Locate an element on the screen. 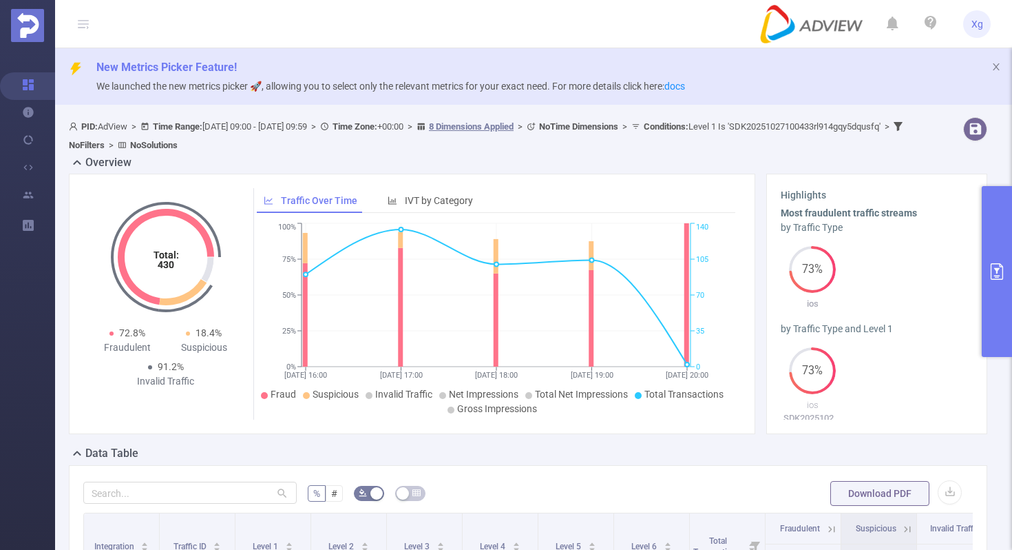 This screenshot has width=1012, height=550. b: Time Range: is located at coordinates (178, 126).